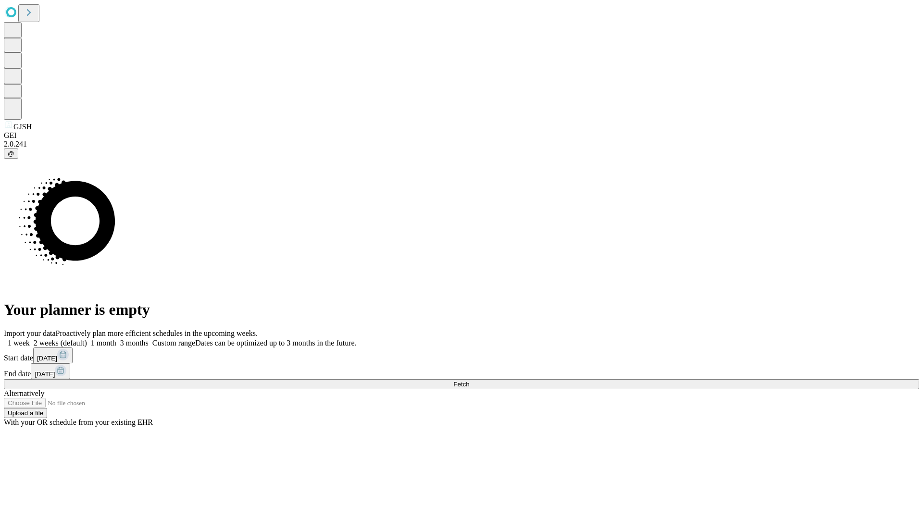 This screenshot has width=923, height=519. I want to click on div: End date, so click(461, 371).